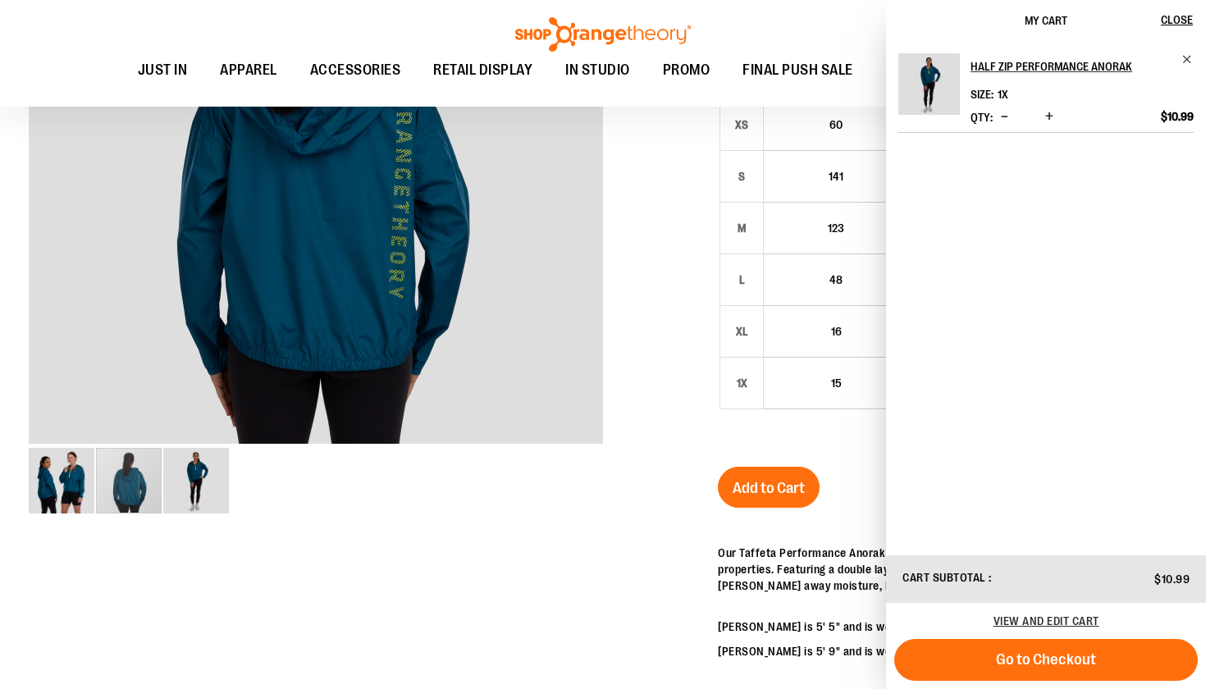 Image resolution: width=1206 pixels, height=689 pixels. I want to click on span: APPAREL, so click(249, 70).